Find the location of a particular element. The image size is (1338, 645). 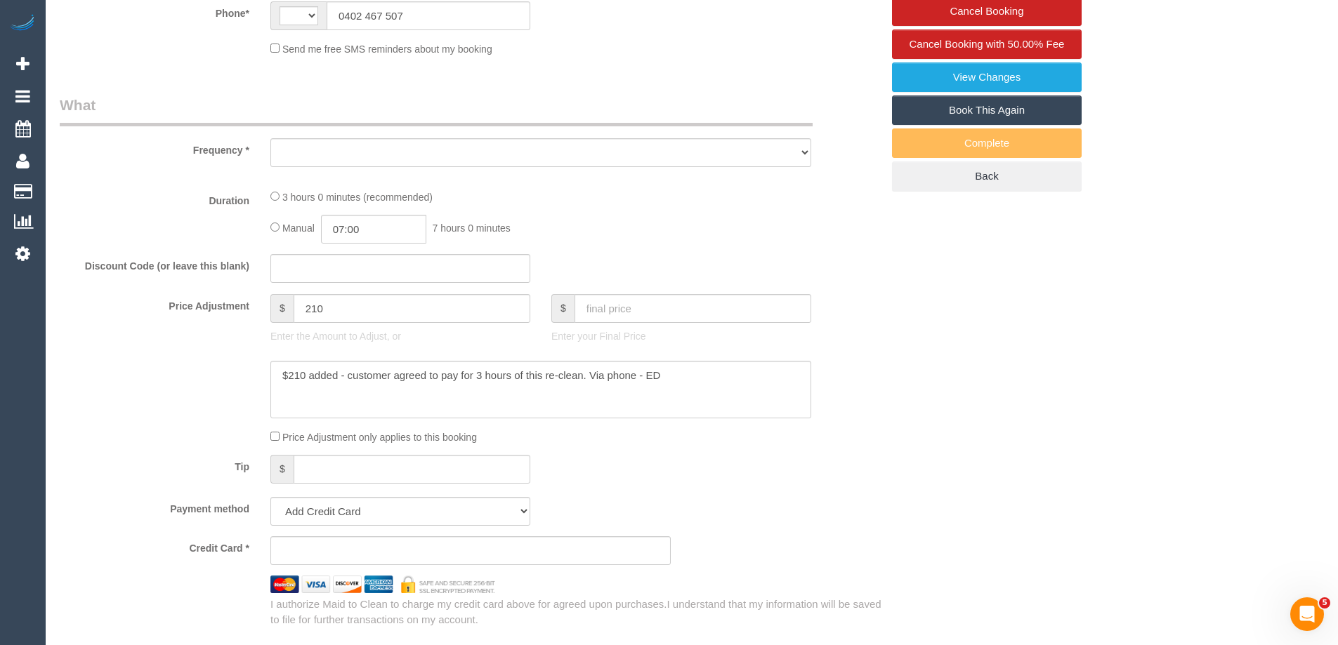

span: I understand that my information will be saved to file for further transactions on my account. is located at coordinates (576, 612).